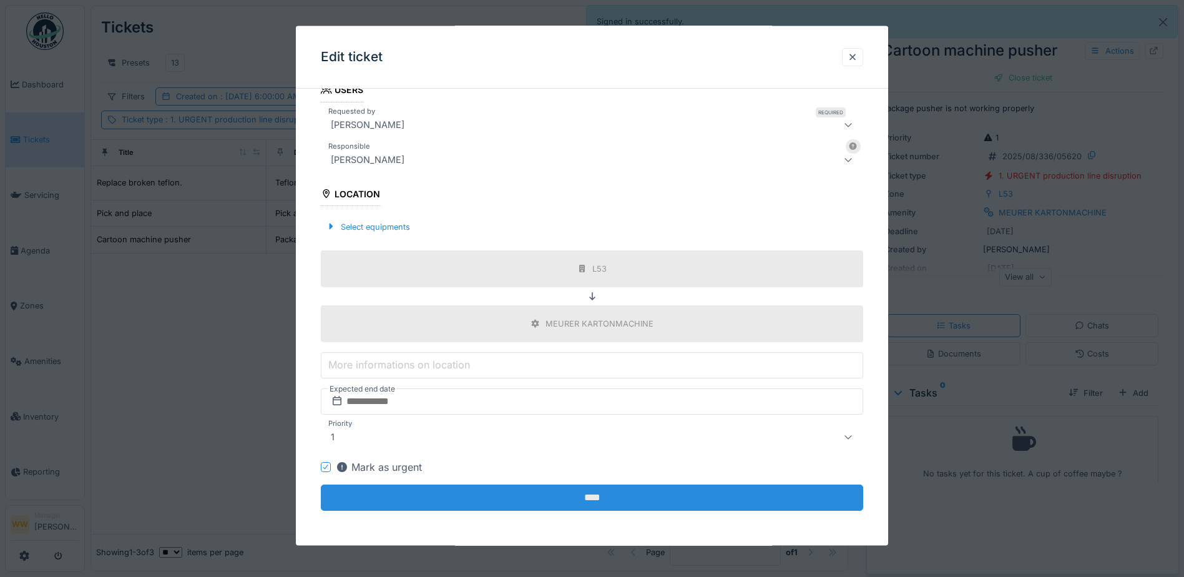 This screenshot has height=577, width=1184. I want to click on div: Mark as urgent, so click(379, 467).